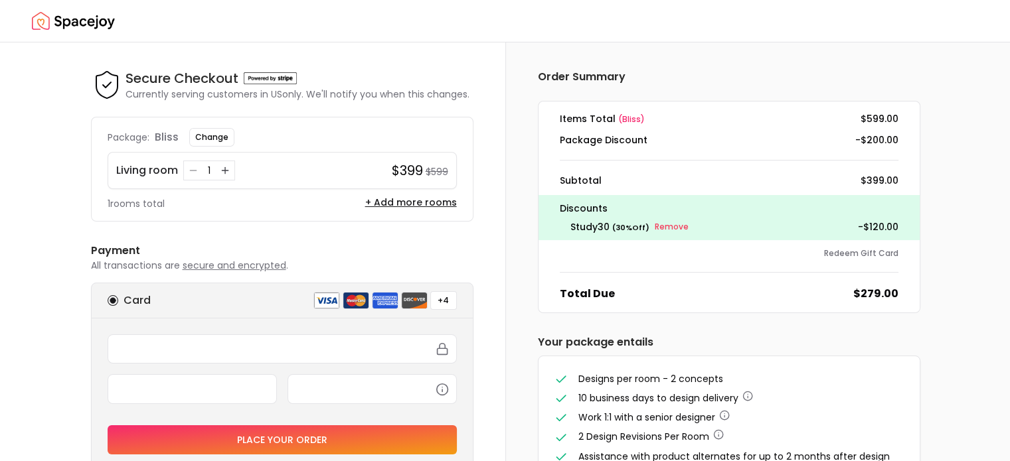 The image size is (1010, 461). Describe the element at coordinates (167, 137) in the screenshot. I see `p: bliss` at that location.